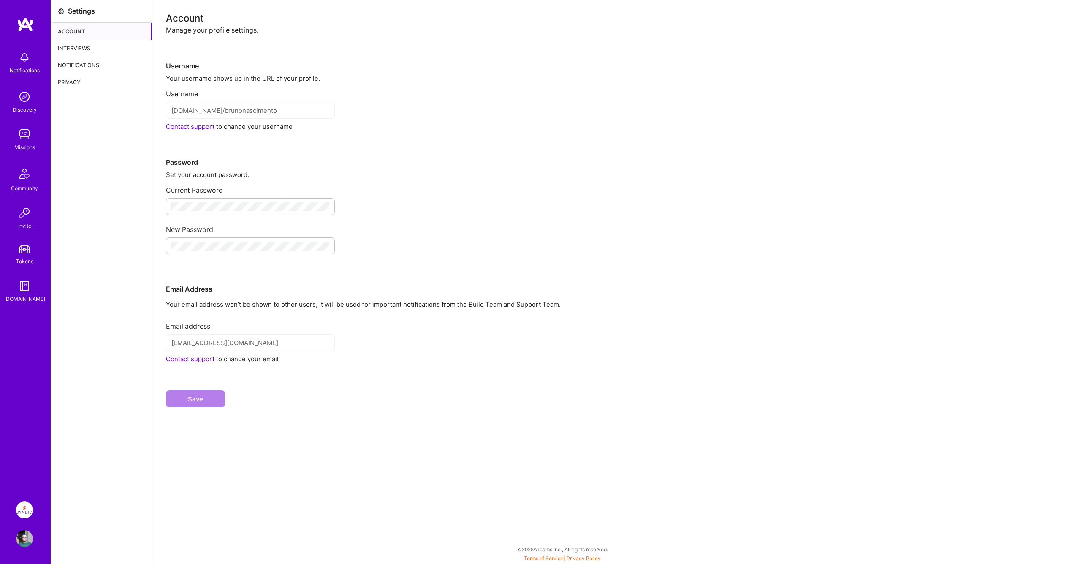 This screenshot has height=564, width=1074. What do you see at coordinates (613, 30) in the screenshot?
I see `div: Manage your profile settings.` at bounding box center [613, 30].